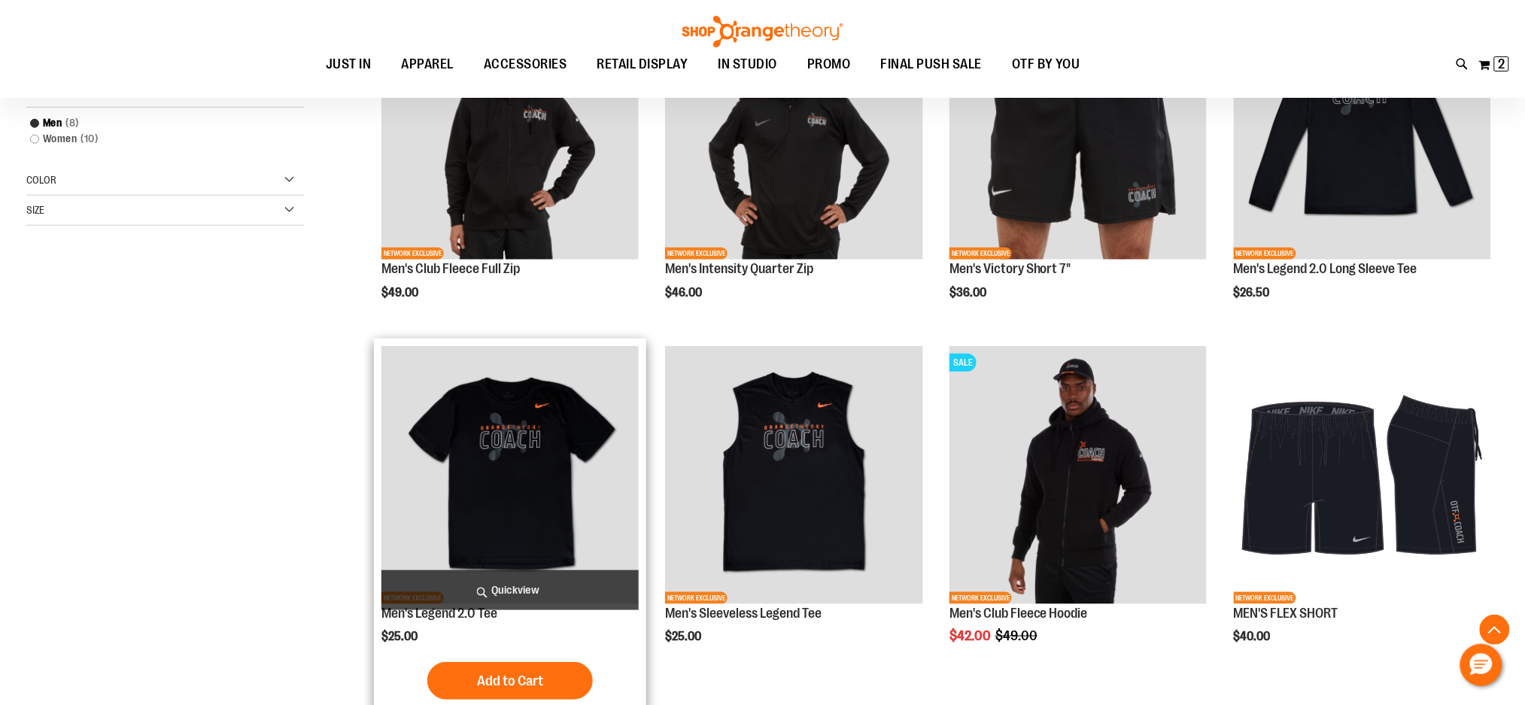 The width and height of the screenshot is (1525, 705). Describe the element at coordinates (35, 210) in the screenshot. I see `span: Size` at that location.